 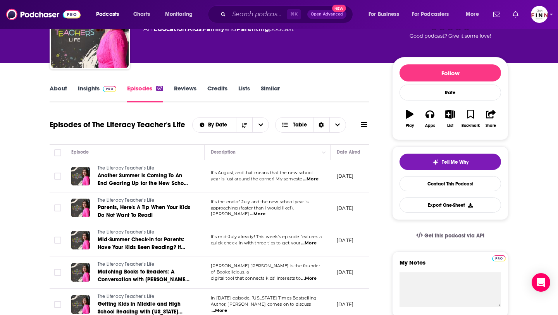 What do you see at coordinates (144, 243) in the screenshot?
I see `a: Mid-Summer Check-In for Parents: Have Your Kids Been Reading? If Not, You Have Time!` at bounding box center [144, 243].